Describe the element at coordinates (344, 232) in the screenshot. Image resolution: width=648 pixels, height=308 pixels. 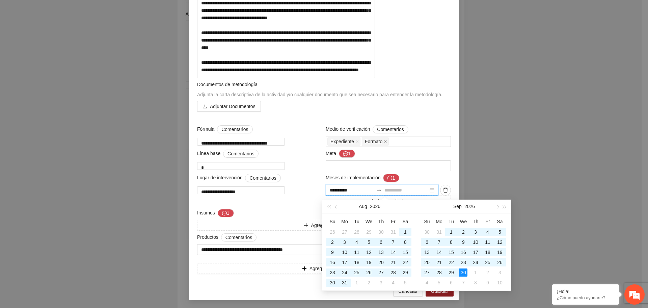
I see `div: 27` at that location.